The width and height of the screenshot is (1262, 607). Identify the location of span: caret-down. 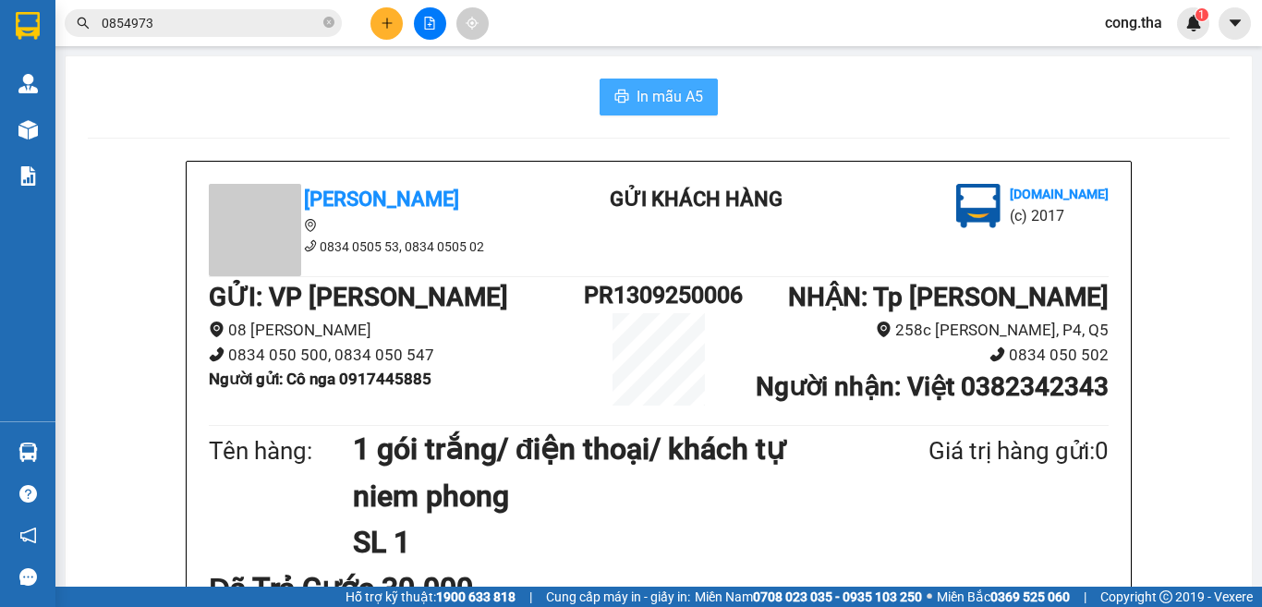
(1235, 23).